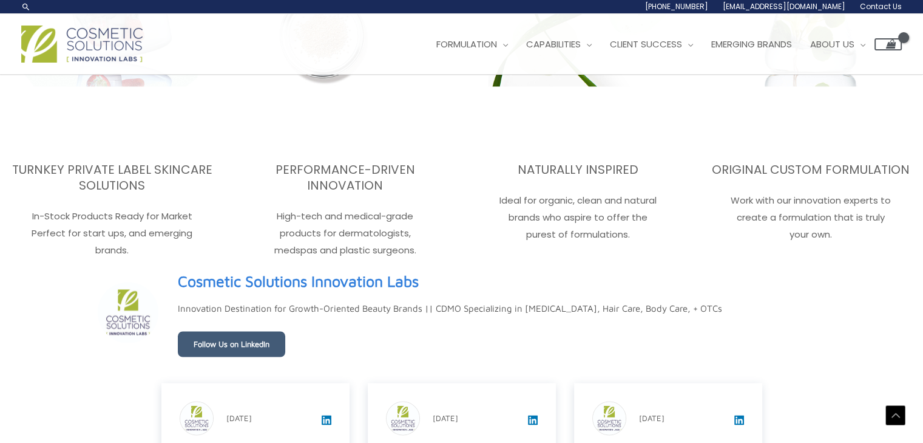 The height and width of the screenshot is (443, 923). I want to click on a: View Shopping Cart, empty, so click(888, 44).